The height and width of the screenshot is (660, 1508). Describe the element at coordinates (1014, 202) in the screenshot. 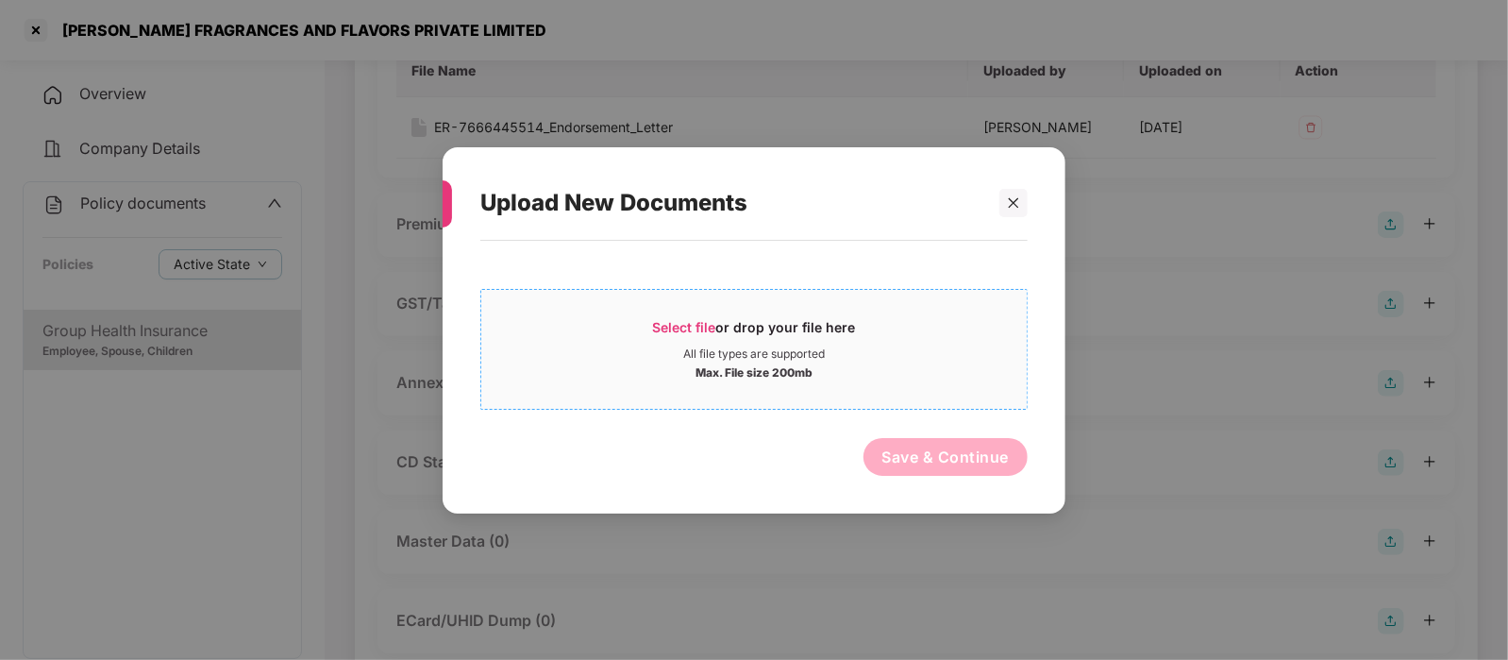

I see `span: close` at that location.